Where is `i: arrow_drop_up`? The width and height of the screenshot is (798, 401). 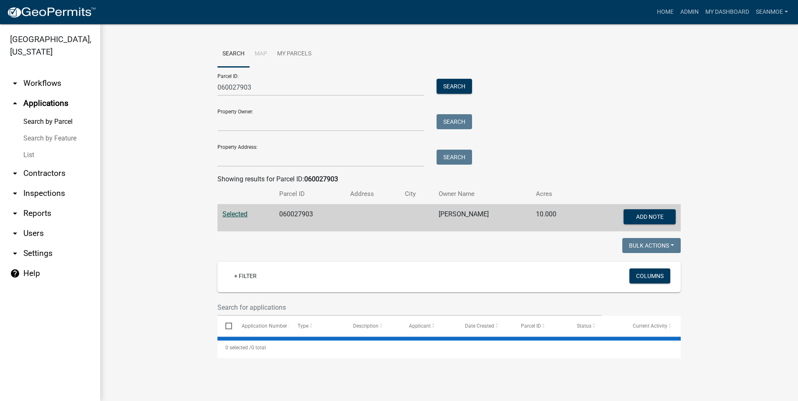 i: arrow_drop_up is located at coordinates (15, 103).